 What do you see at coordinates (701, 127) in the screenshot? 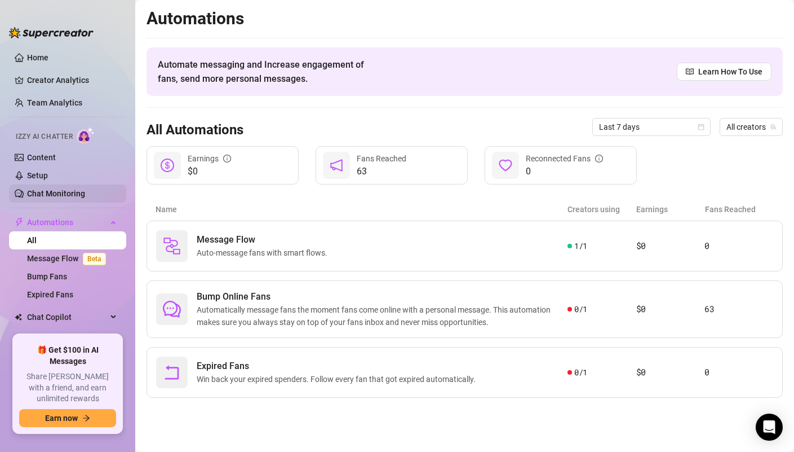
I see `span: calendar` at bounding box center [701, 127].